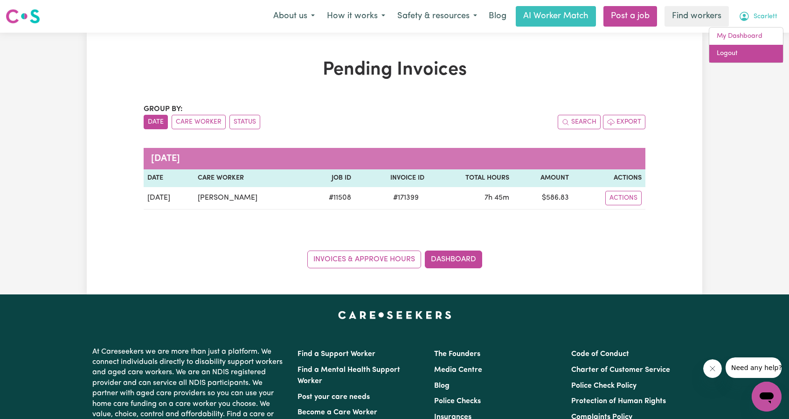 The width and height of the screenshot is (789, 419). I want to click on a: Careseekers home page, so click(394, 315).